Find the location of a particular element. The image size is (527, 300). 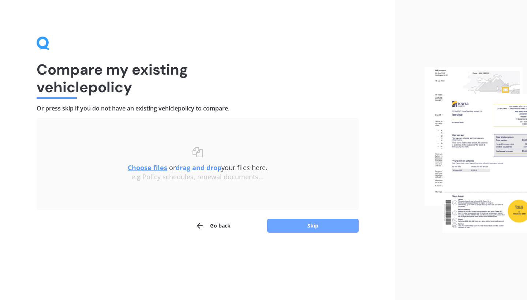

span: or your files here. is located at coordinates (198, 168).